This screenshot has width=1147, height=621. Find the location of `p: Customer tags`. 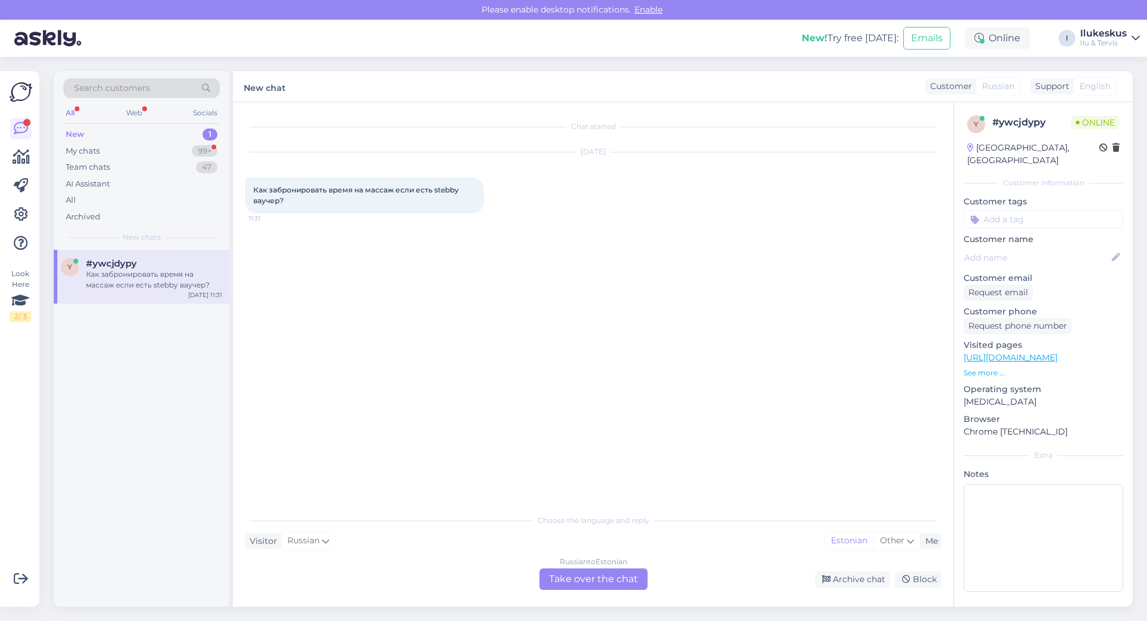

p: Customer tags is located at coordinates (1043, 201).